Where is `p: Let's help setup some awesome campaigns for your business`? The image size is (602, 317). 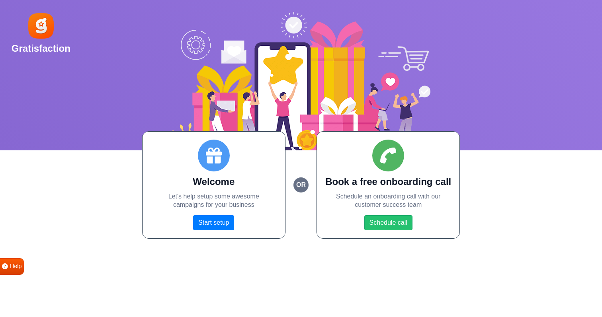
p: Let's help setup some awesome campaigns for your business is located at coordinates (214, 201).